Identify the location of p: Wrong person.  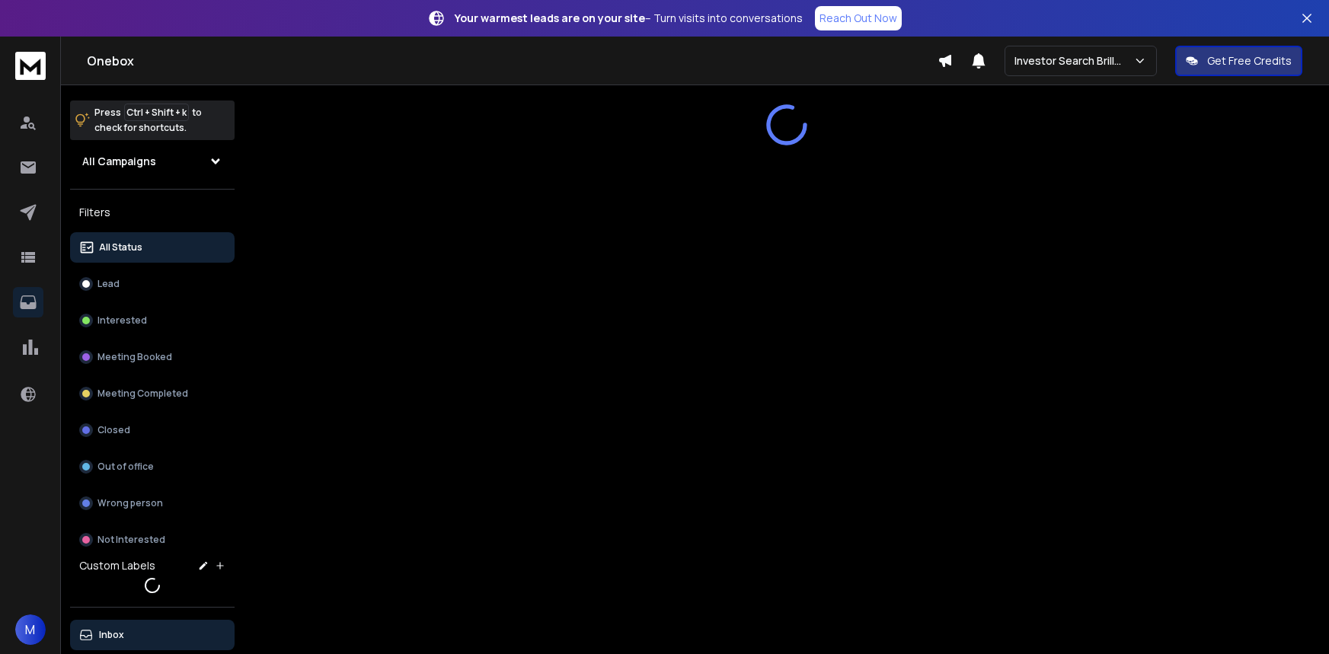
(130, 503).